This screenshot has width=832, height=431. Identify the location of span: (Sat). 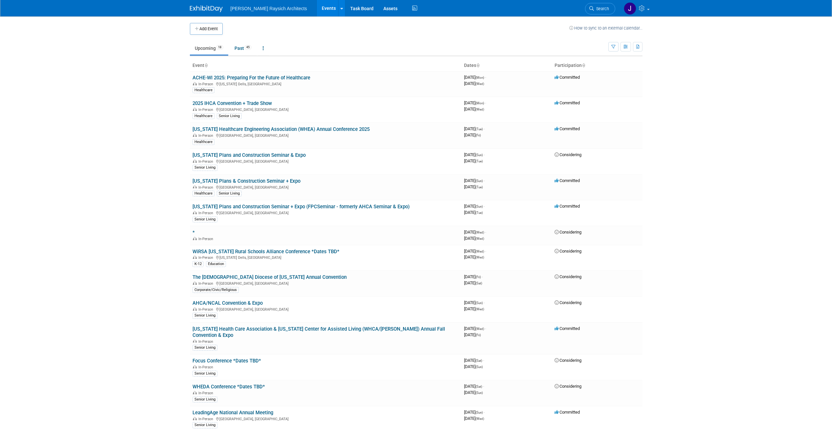
(479, 283).